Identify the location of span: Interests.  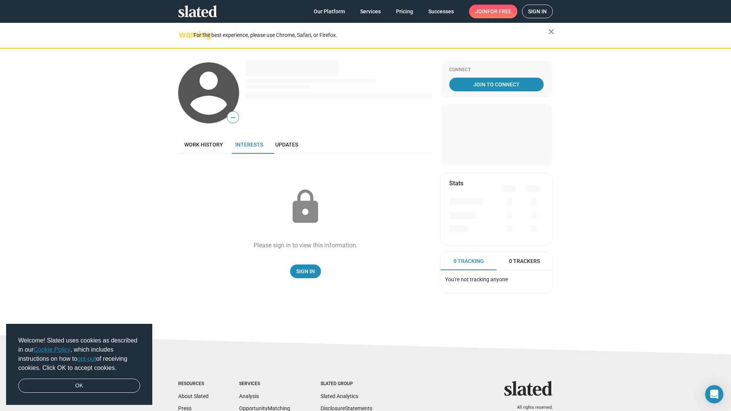
(249, 145).